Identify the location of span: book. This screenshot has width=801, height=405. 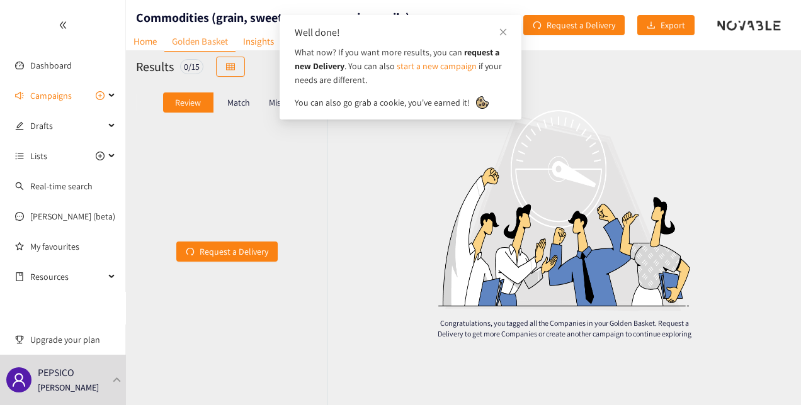
(20, 277).